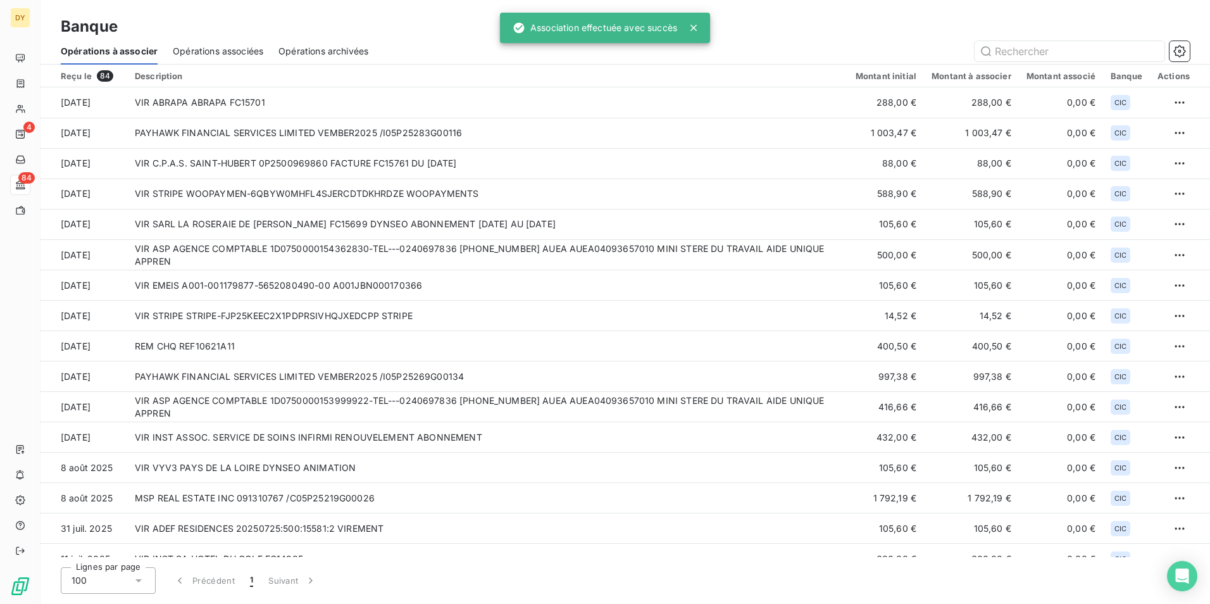 The height and width of the screenshot is (604, 1210). Describe the element at coordinates (971, 76) in the screenshot. I see `div: Montant à associer` at that location.